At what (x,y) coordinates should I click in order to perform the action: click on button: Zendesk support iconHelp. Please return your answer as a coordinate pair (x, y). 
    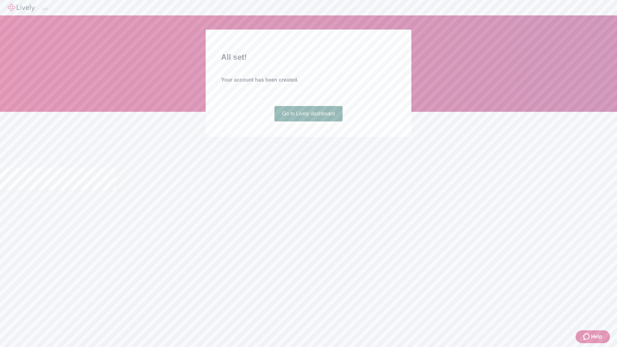
    Looking at the image, I should click on (592, 337).